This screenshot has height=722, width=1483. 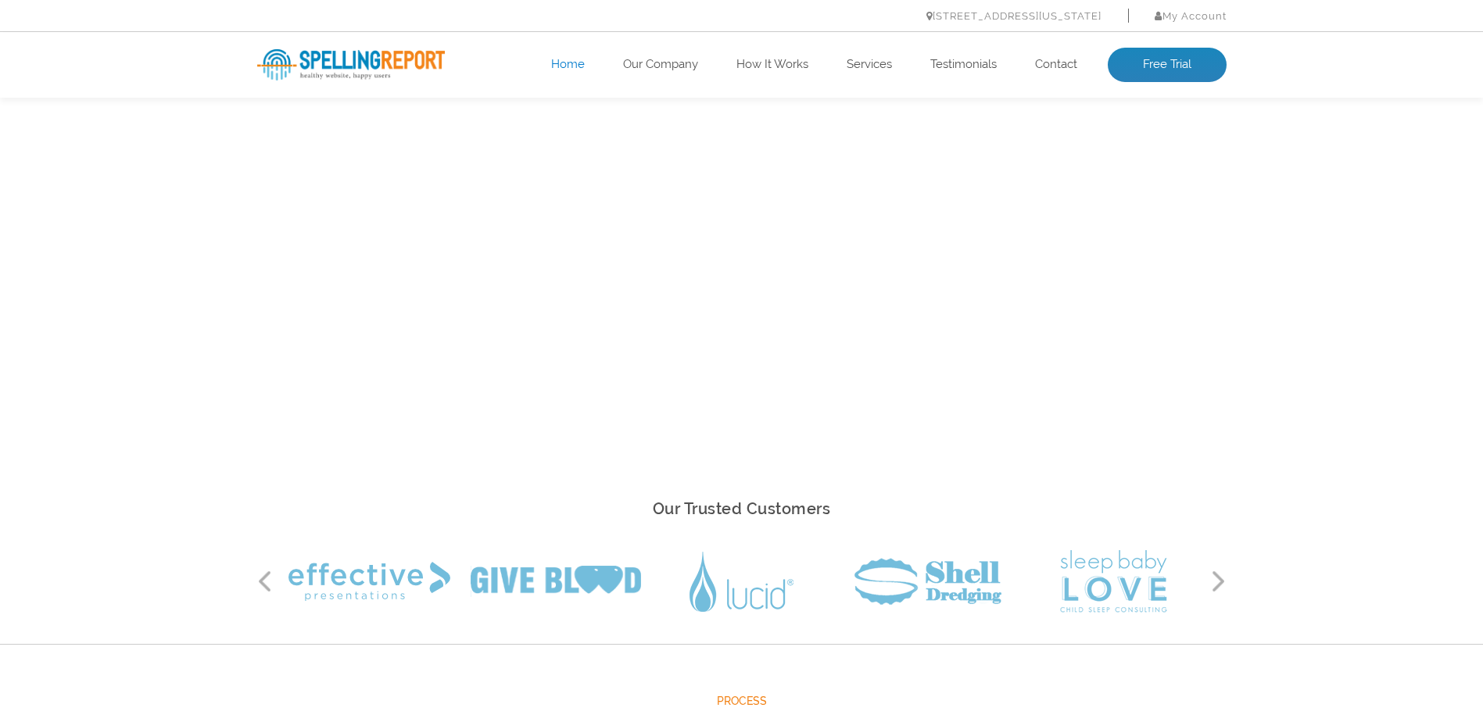 I want to click on img: Lucid, so click(x=741, y=582).